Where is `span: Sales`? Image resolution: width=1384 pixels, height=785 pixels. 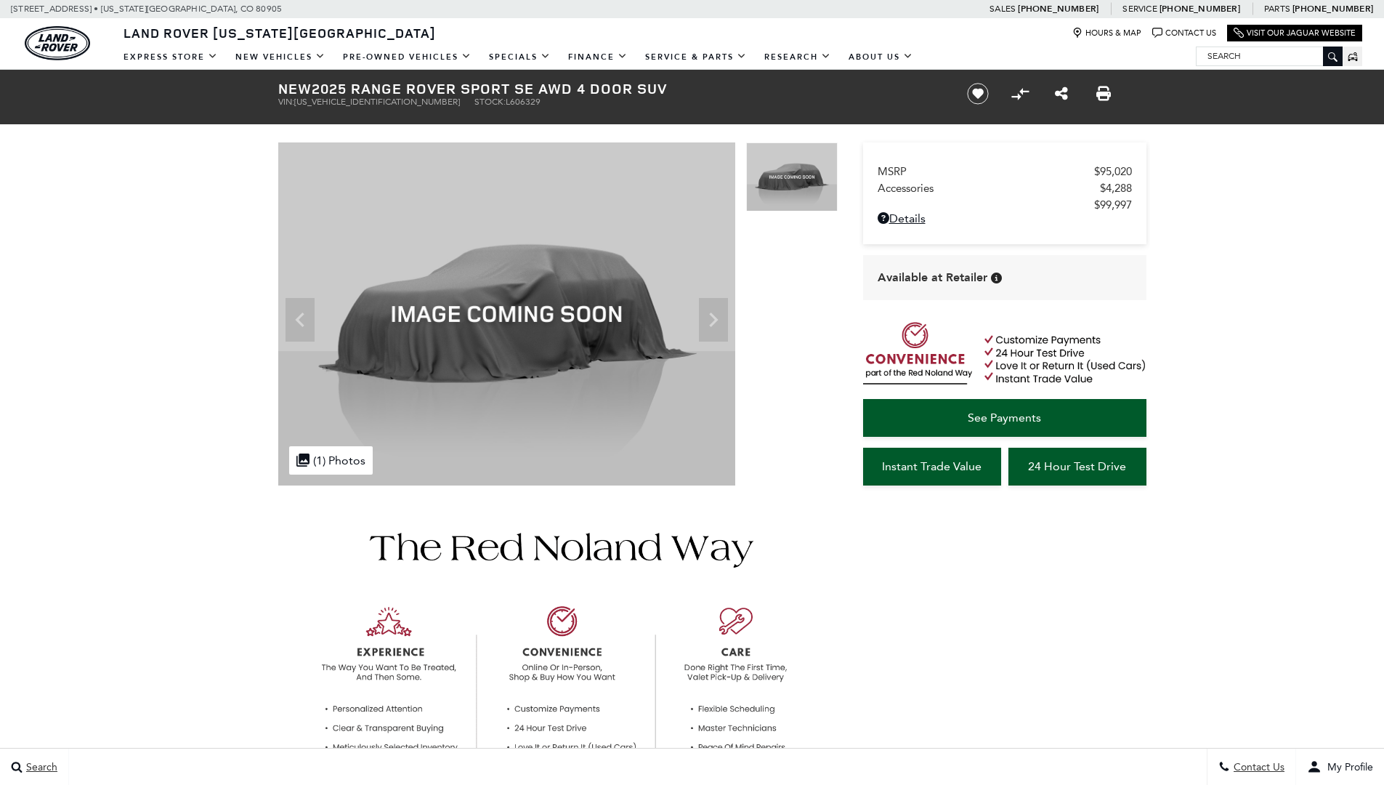
span: Sales is located at coordinates (1003, 9).